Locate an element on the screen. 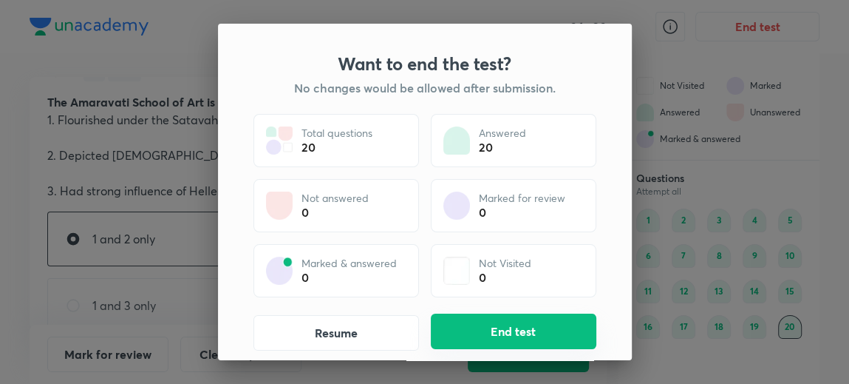 The width and height of the screenshot is (849, 384). p: Marked for review is located at coordinates (522, 198).